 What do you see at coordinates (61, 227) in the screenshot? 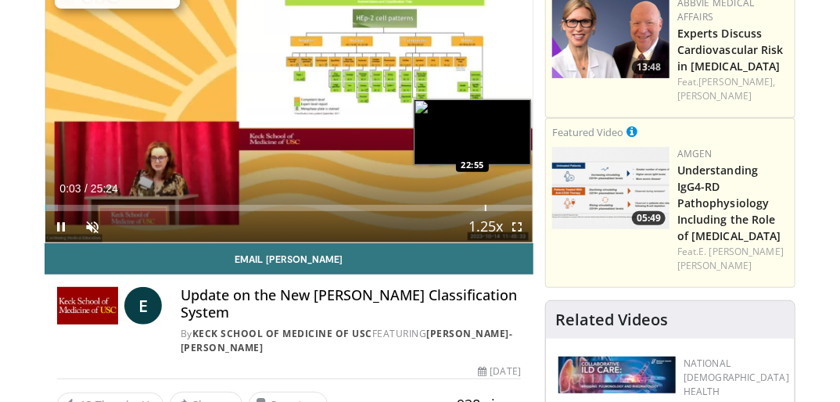
I see `button: Pause` at bounding box center [61, 227].